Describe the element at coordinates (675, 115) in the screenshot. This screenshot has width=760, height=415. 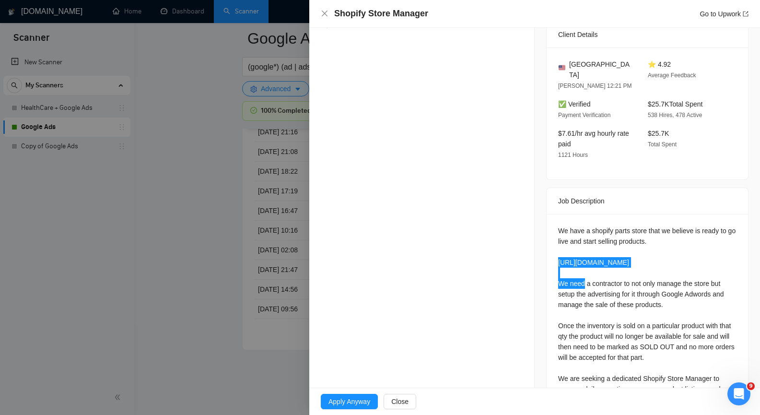
I see `span: 538 Hires, 478 Active` at that location.